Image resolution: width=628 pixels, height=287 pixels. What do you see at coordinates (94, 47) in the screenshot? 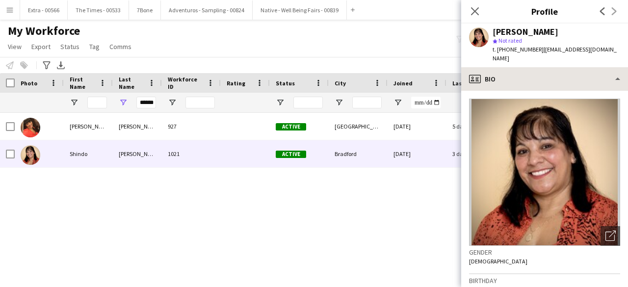
I see `a: Tag` at bounding box center [94, 47].